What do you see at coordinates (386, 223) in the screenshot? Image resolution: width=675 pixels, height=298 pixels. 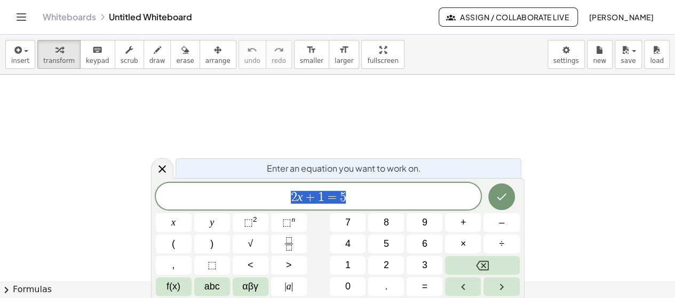 I see `button: 8` at bounding box center [386, 223].